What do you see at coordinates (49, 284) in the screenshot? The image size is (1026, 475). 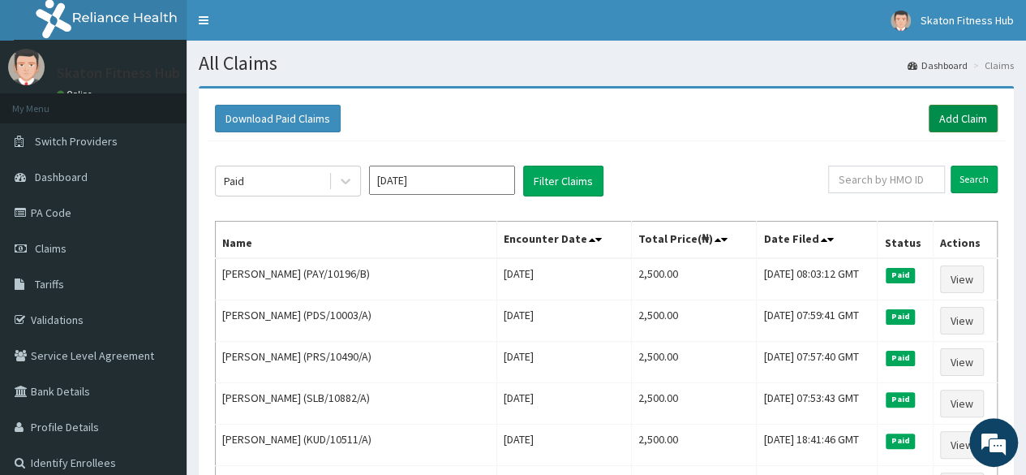 I see `span: Tariffs` at bounding box center [49, 284].